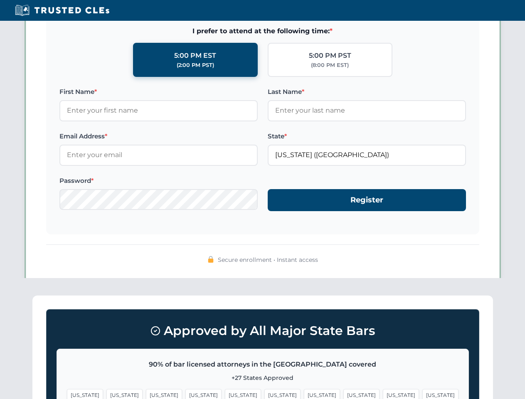 The image size is (525, 399). Describe the element at coordinates (263, 331) in the screenshot. I see `h3: Approved by All Major State Bars` at that location.